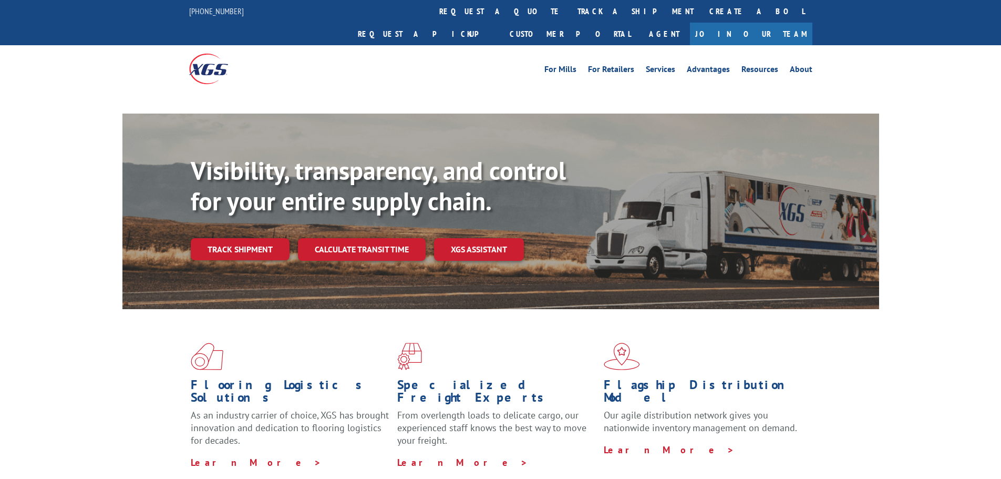 The width and height of the screenshot is (1001, 479). What do you see at coordinates (708, 71) in the screenshot?
I see `a: Advantages` at bounding box center [708, 71].